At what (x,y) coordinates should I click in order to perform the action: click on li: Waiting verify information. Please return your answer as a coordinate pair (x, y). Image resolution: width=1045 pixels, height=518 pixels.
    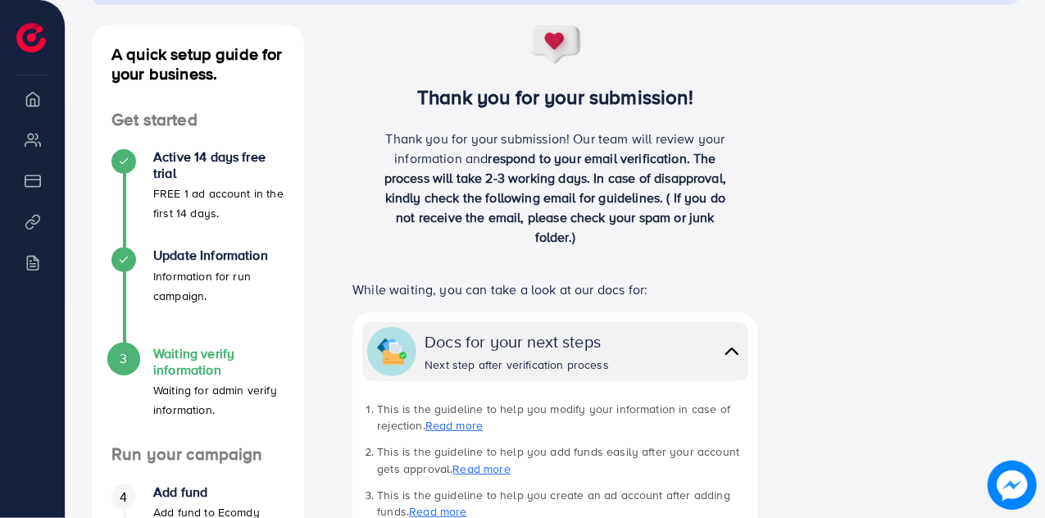
    Looking at the image, I should click on (198, 395).